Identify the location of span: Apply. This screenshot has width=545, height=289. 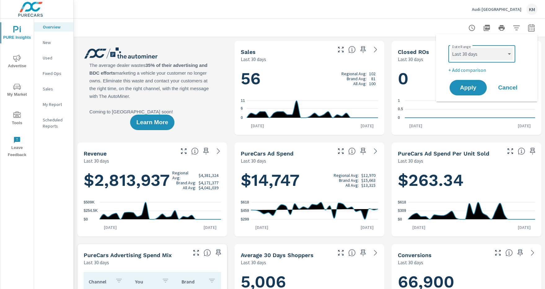
(468, 88).